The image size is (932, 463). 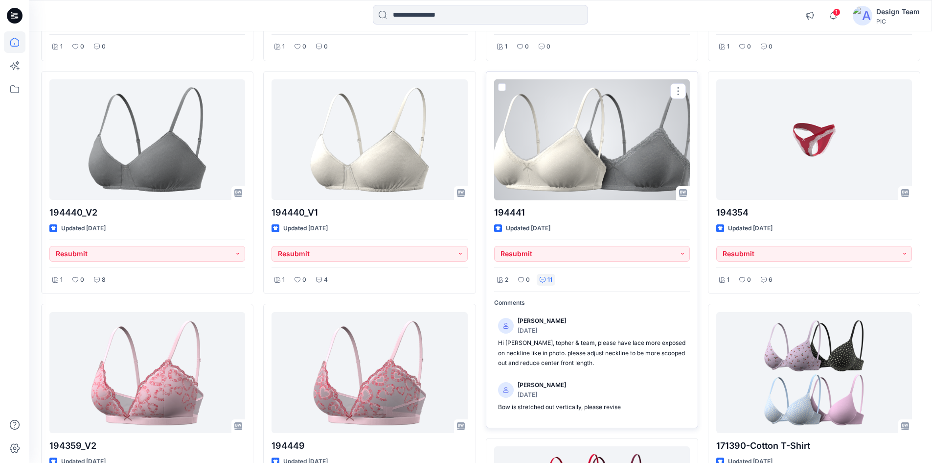 What do you see at coordinates (771, 279) in the screenshot?
I see `p: 6` at bounding box center [771, 279].